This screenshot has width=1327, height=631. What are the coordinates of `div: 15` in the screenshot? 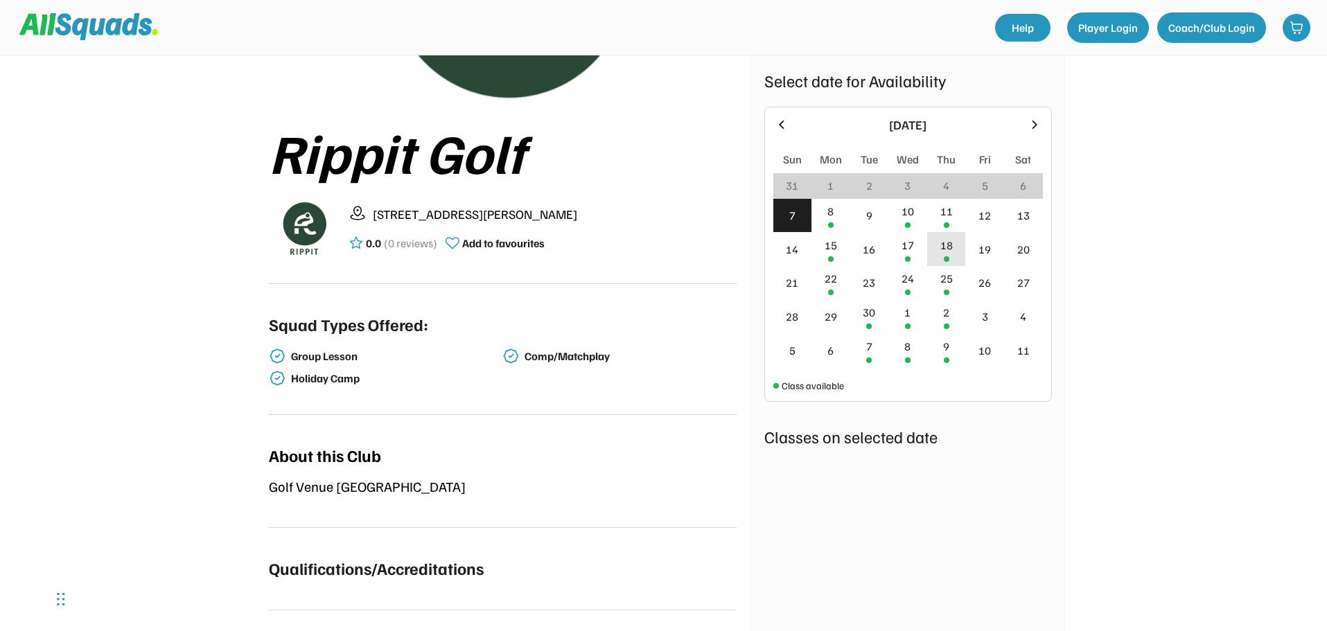 It's located at (831, 245).